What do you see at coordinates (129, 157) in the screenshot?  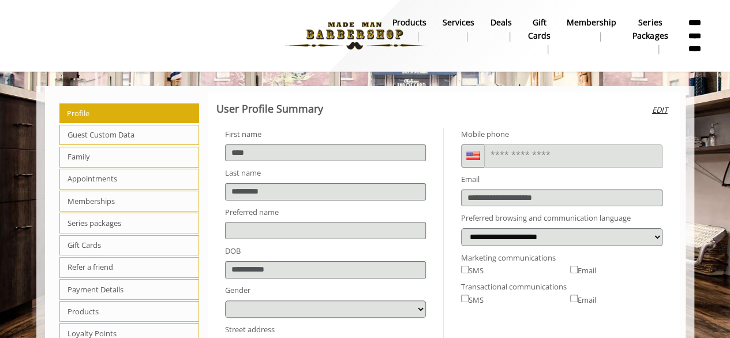 I see `span: Family` at bounding box center [129, 157].